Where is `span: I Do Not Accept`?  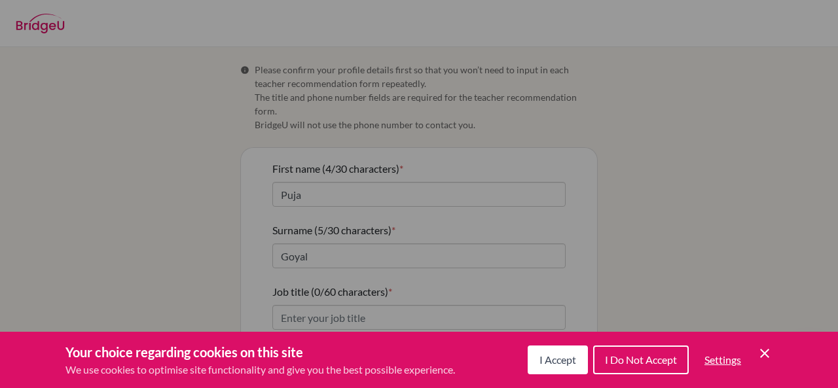 span: I Do Not Accept is located at coordinates (641, 359).